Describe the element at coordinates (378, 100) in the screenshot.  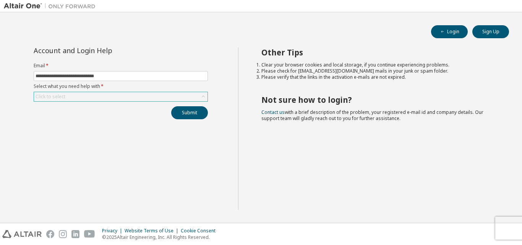
I see `h2: Not sure how to login?` at that location.